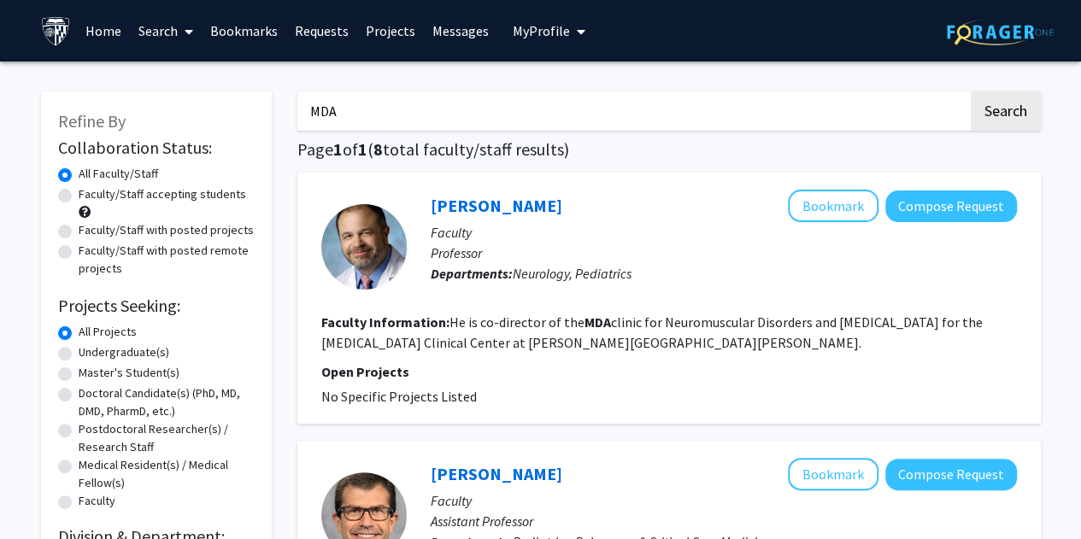 The width and height of the screenshot is (1081, 539). I want to click on label: Faculty/Staff with posted projects, so click(166, 230).